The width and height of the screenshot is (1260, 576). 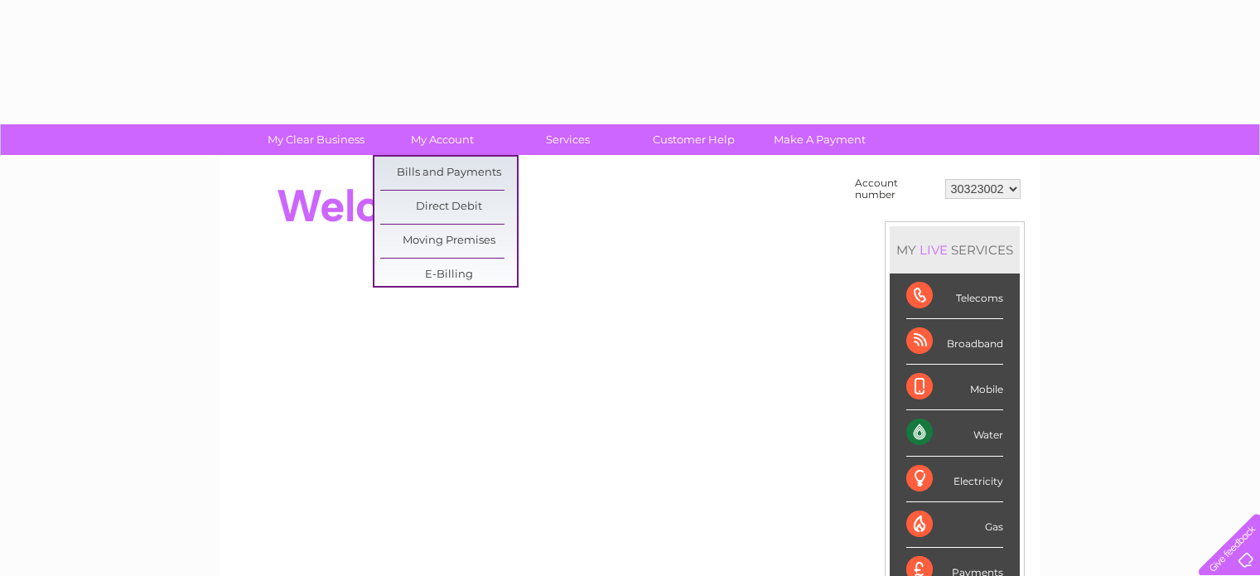 What do you see at coordinates (954, 479) in the screenshot?
I see `div: Electricity` at bounding box center [954, 479].